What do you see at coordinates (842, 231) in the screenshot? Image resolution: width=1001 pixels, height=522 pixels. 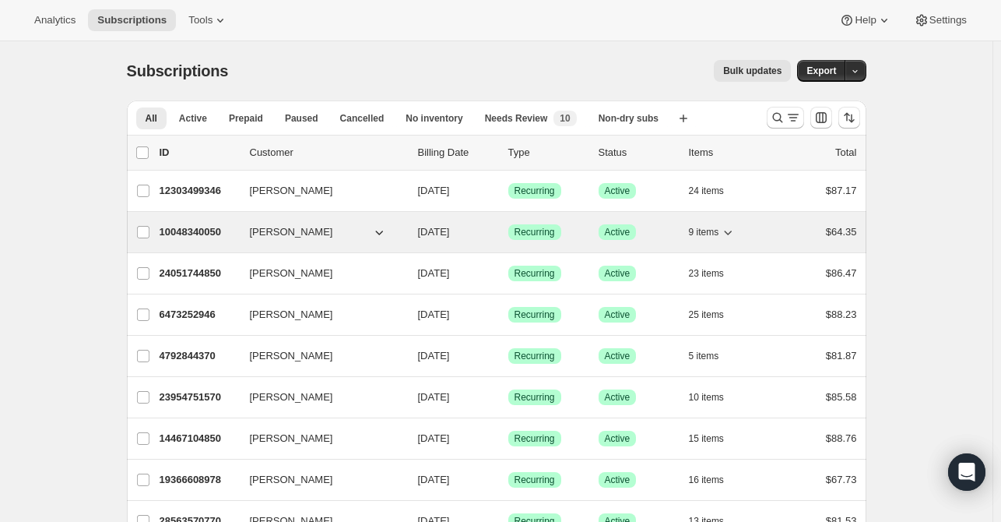 I see `span: $64.35` at bounding box center [842, 231].